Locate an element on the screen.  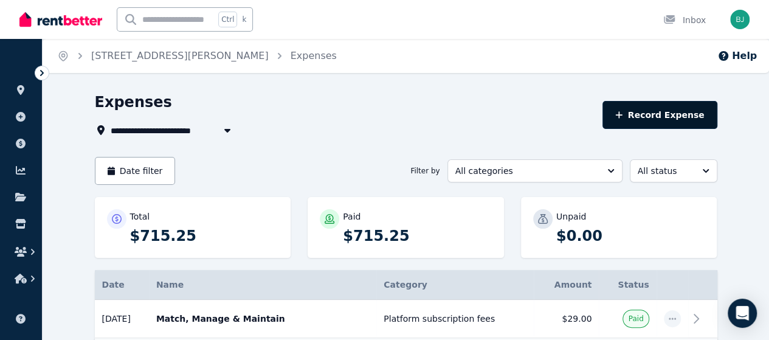
span: All categories is located at coordinates (526, 171).